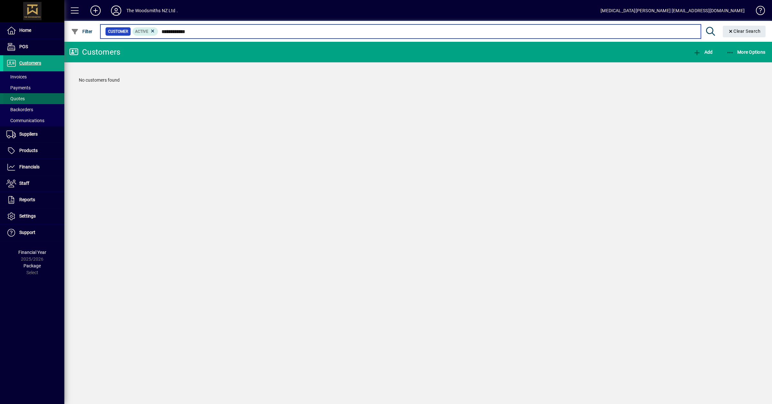 This screenshot has height=404, width=772. What do you see at coordinates (34, 88) in the screenshot?
I see `a: Payments` at bounding box center [34, 88].